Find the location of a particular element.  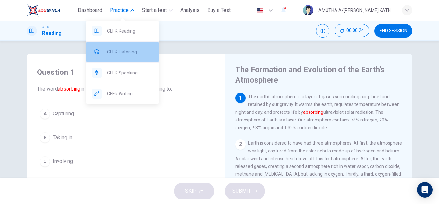

button: DConsuming is located at coordinates (126, 185).